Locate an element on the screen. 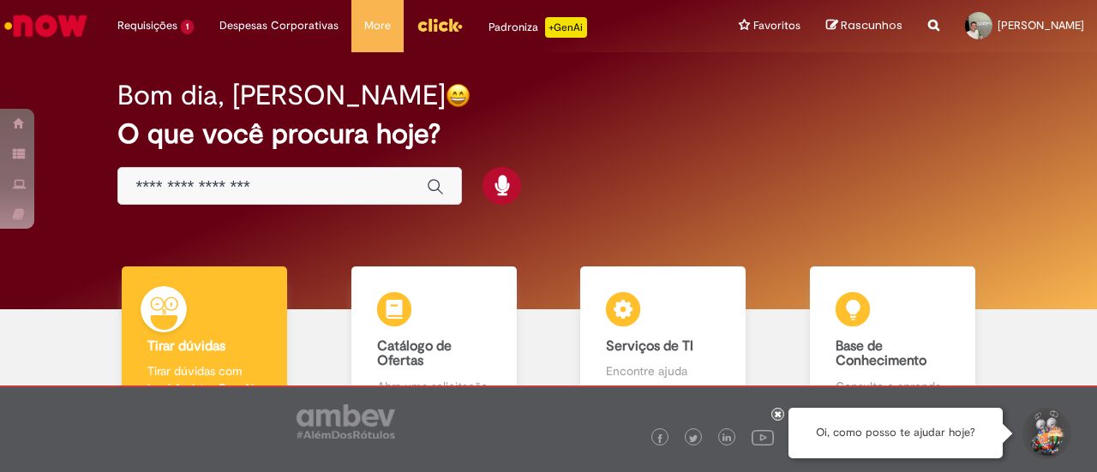  b: Base de Conhecimento is located at coordinates (881, 354).